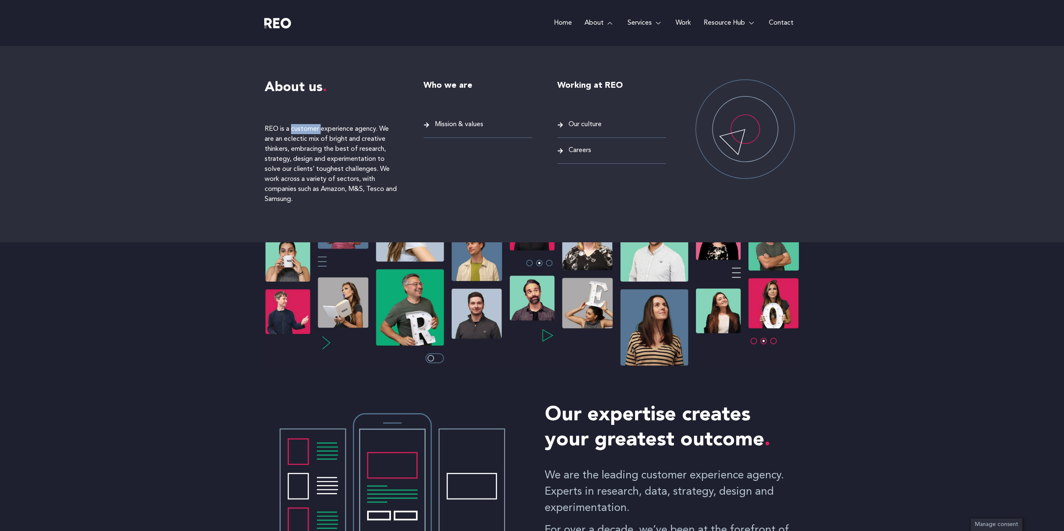 This screenshot has height=531, width=1064. Describe the element at coordinates (611, 150) in the screenshot. I see `a: Careers` at that location.